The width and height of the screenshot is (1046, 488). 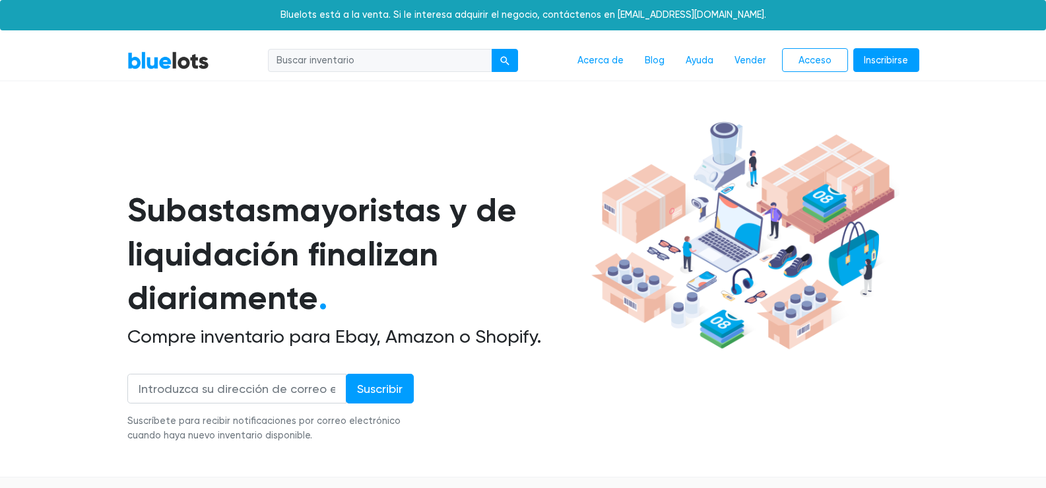 I want to click on font: Subastas, so click(x=199, y=210).